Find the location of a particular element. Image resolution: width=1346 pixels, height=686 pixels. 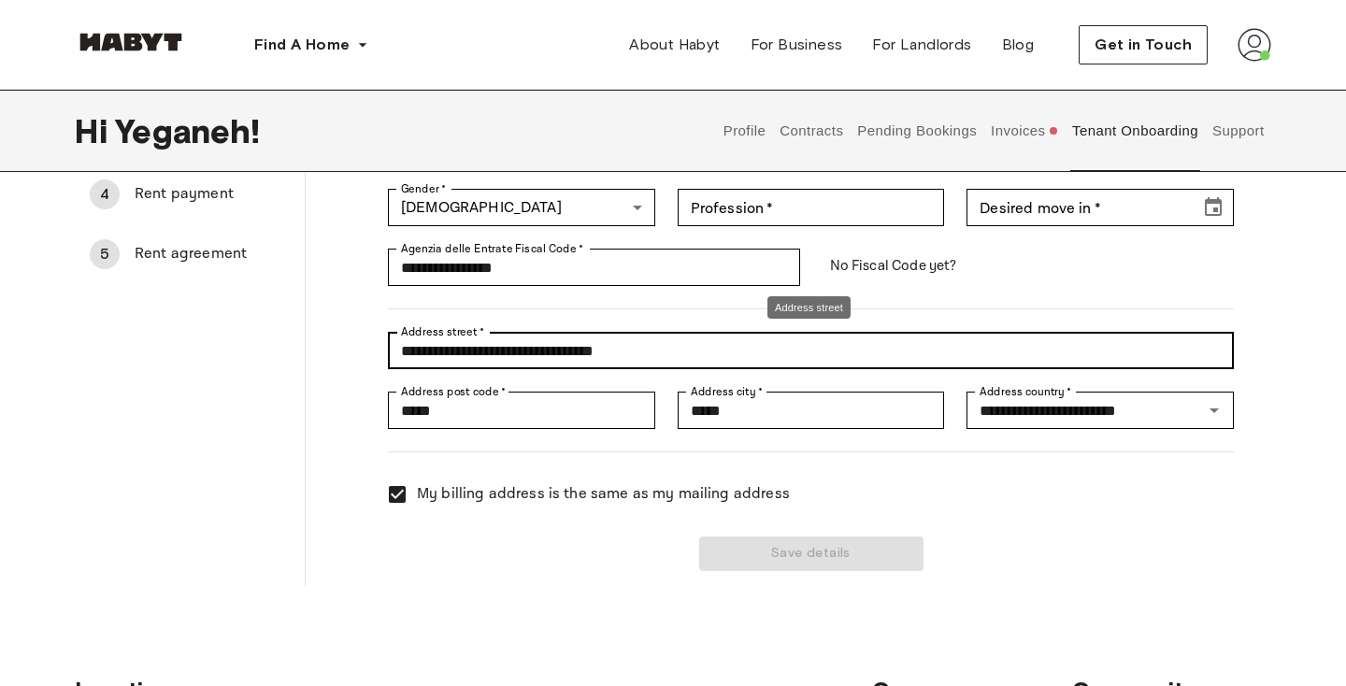

label: Address city is located at coordinates (726, 392).